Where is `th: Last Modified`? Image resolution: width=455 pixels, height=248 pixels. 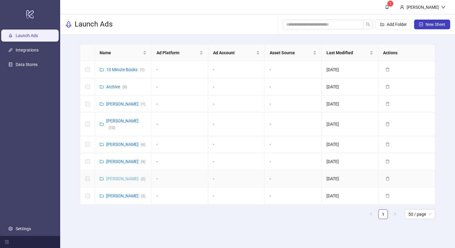 th: Last Modified is located at coordinates (350, 53).